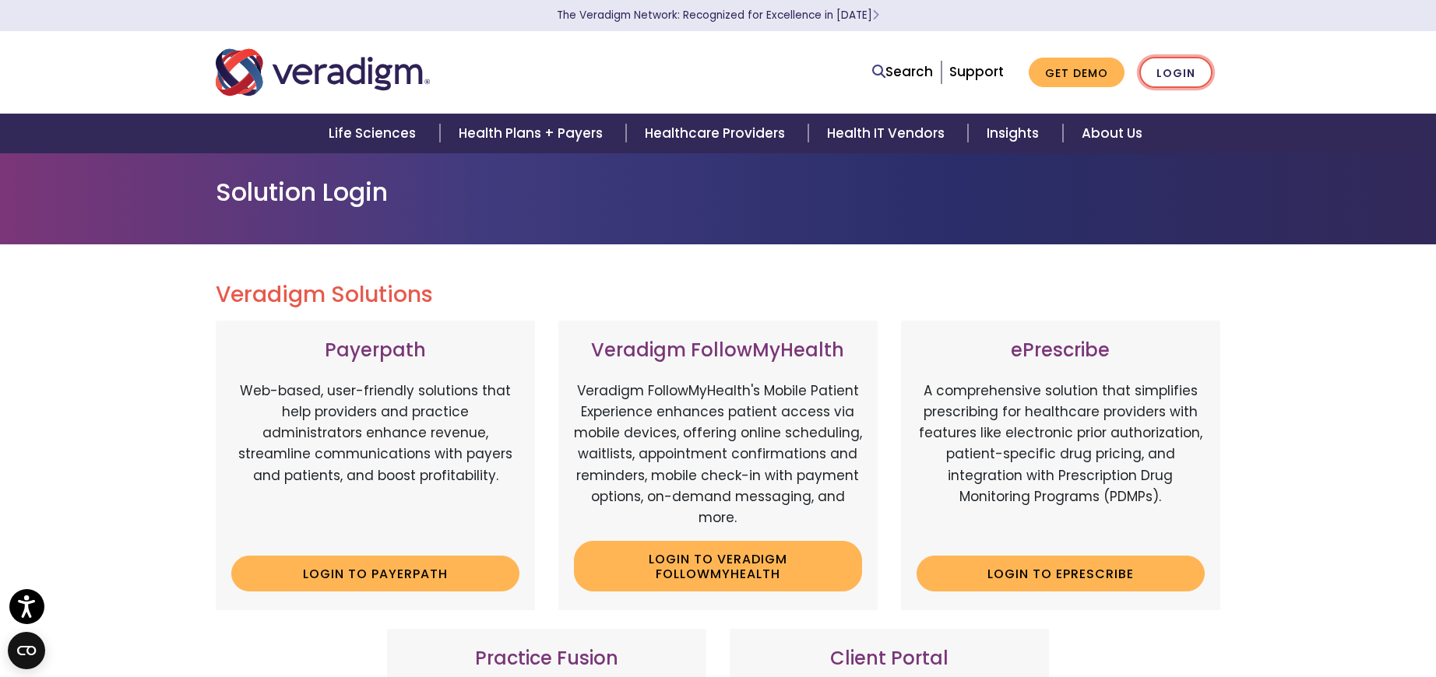 This screenshot has height=677, width=1436. Describe the element at coordinates (1112, 133) in the screenshot. I see `a: About Us` at that location.